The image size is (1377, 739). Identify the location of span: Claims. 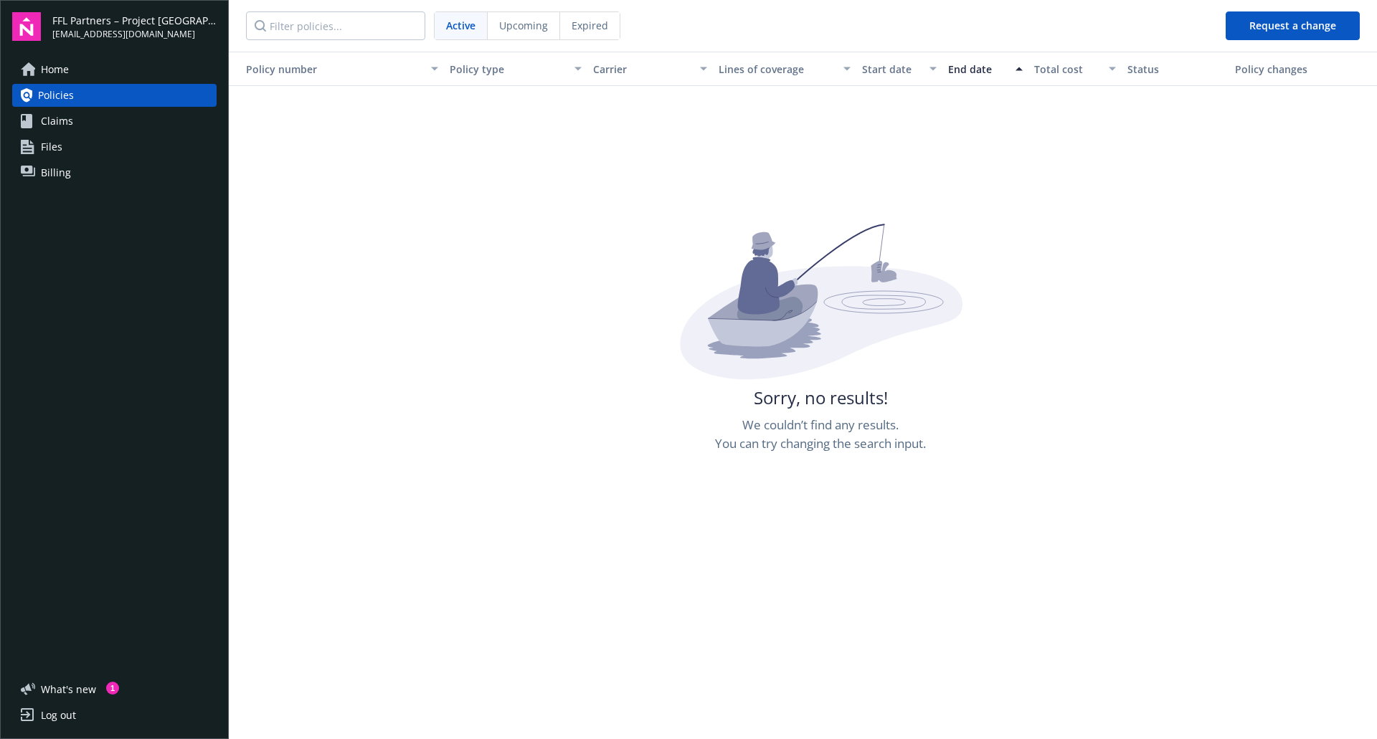
(57, 121).